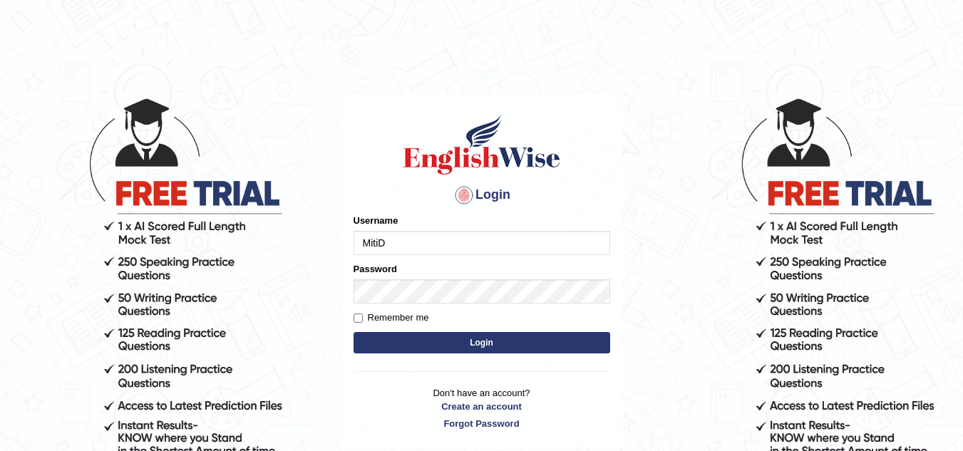 This screenshot has width=963, height=451. Describe the element at coordinates (482, 406) in the screenshot. I see `a: Create an account` at that location.